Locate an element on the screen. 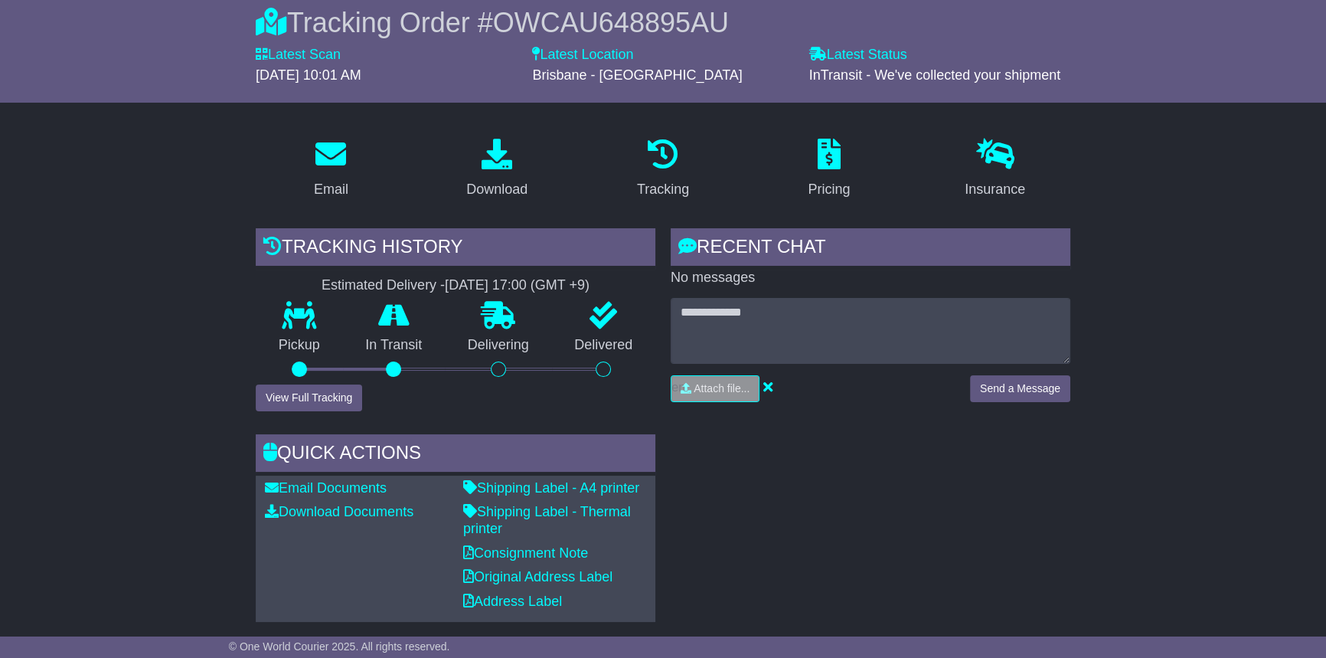 Image resolution: width=1326 pixels, height=658 pixels. a: Shipping Label - A4 printer is located at coordinates (551, 488).